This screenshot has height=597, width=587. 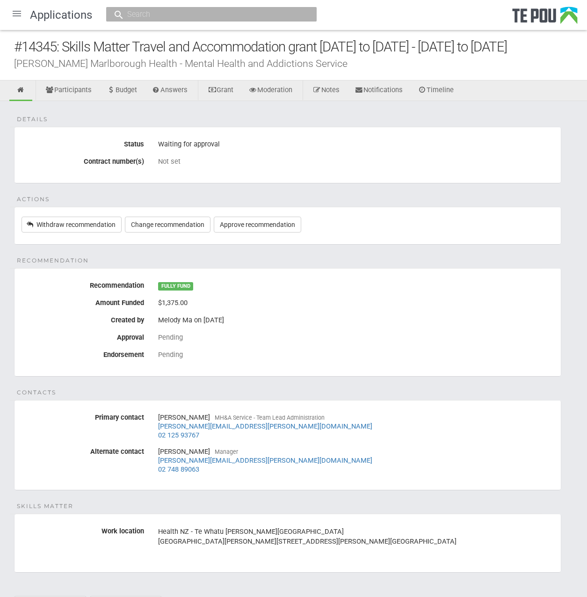 What do you see at coordinates (170, 91) in the screenshot?
I see `a: Answers` at bounding box center [170, 91].